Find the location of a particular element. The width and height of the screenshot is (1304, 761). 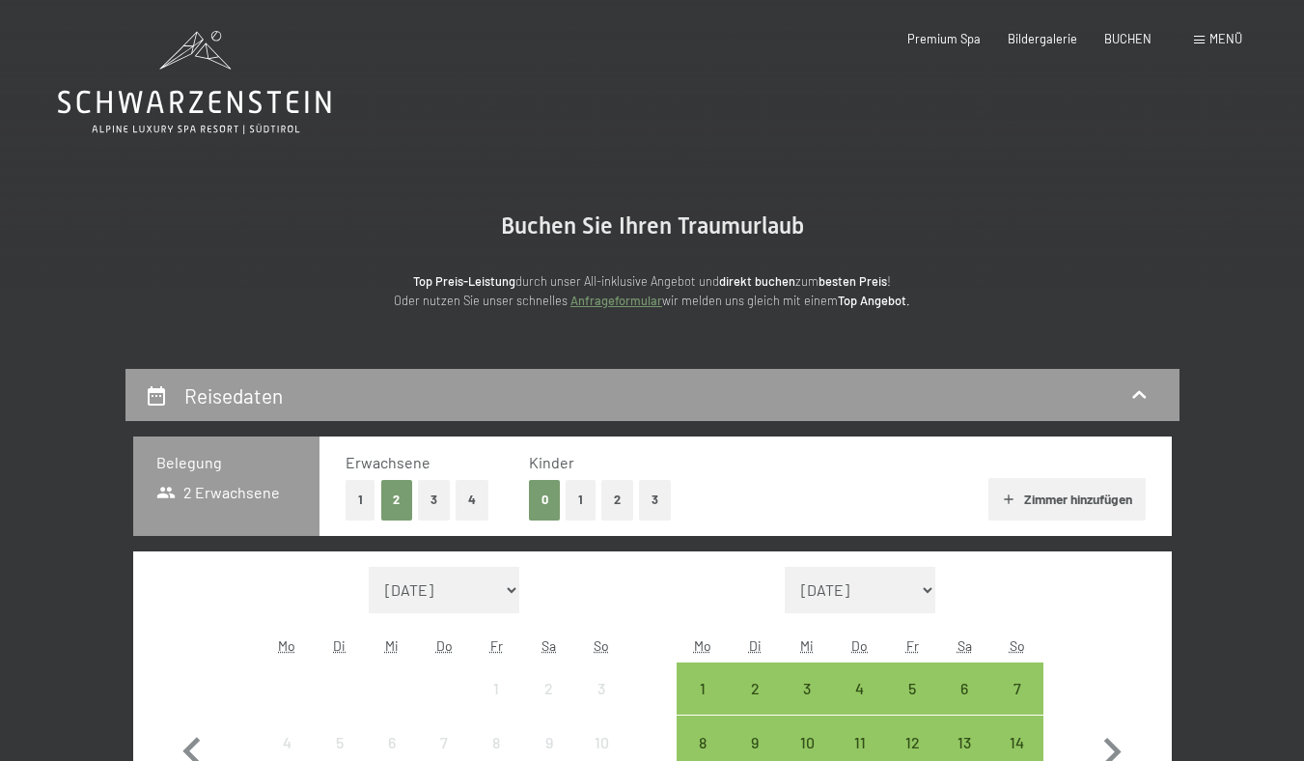

strong: Top Preis-Leistung is located at coordinates (464, 281).